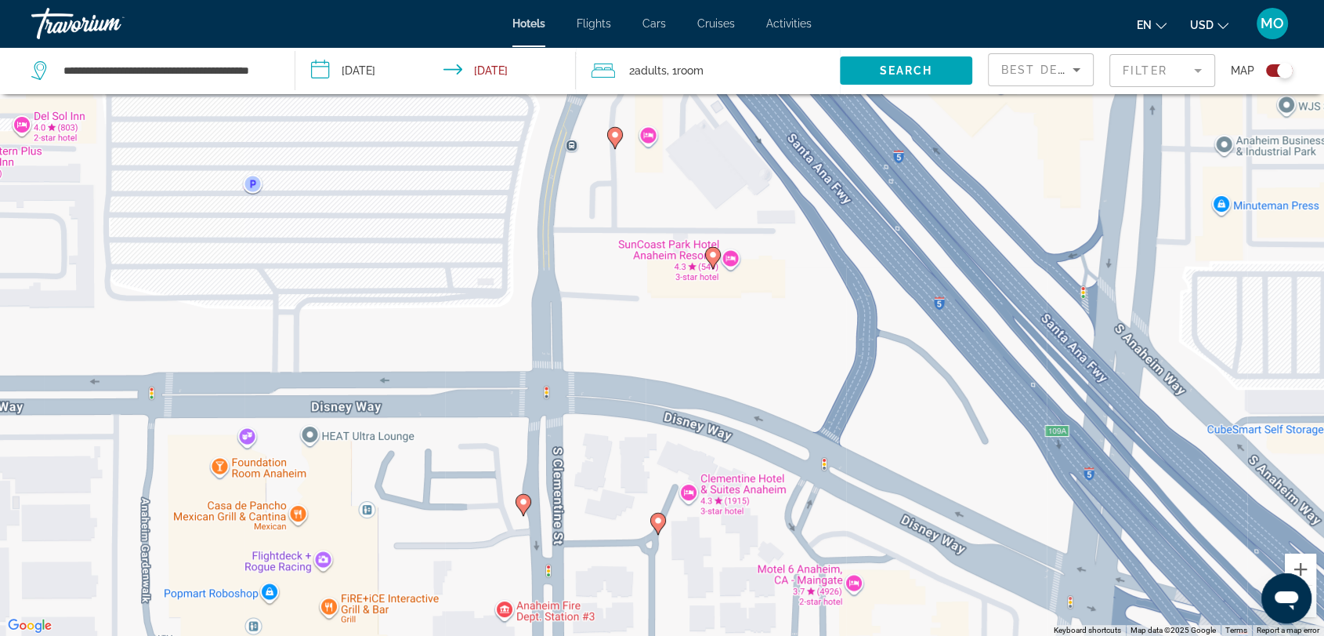 The width and height of the screenshot is (1324, 636). What do you see at coordinates (1144, 25) in the screenshot?
I see `span: en` at bounding box center [1144, 25].